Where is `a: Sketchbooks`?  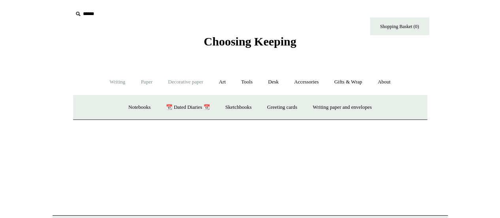 a: Sketchbooks is located at coordinates (238, 107).